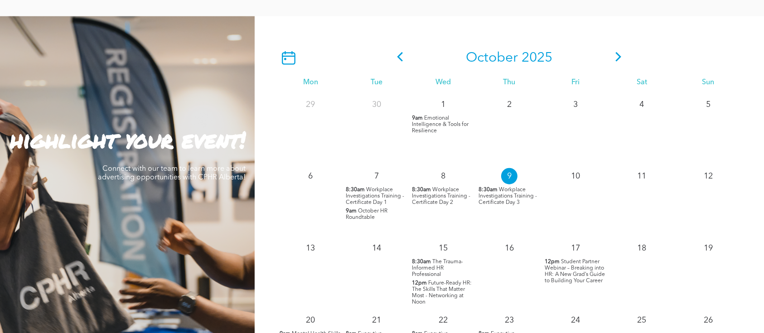 The height and width of the screenshot is (333, 764). I want to click on div: Mon, so click(310, 82).